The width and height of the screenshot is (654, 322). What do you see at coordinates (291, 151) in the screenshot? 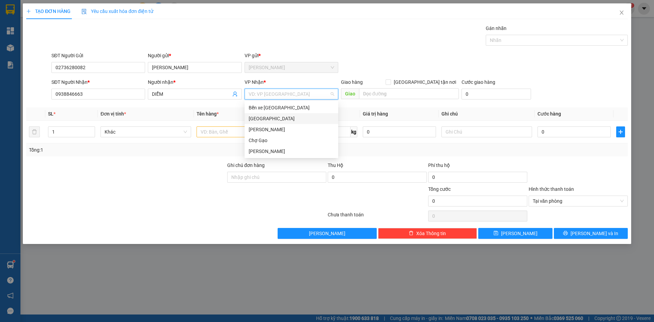
I see `div: Nguyễn Văn Nguyễn` at bounding box center [291, 151].